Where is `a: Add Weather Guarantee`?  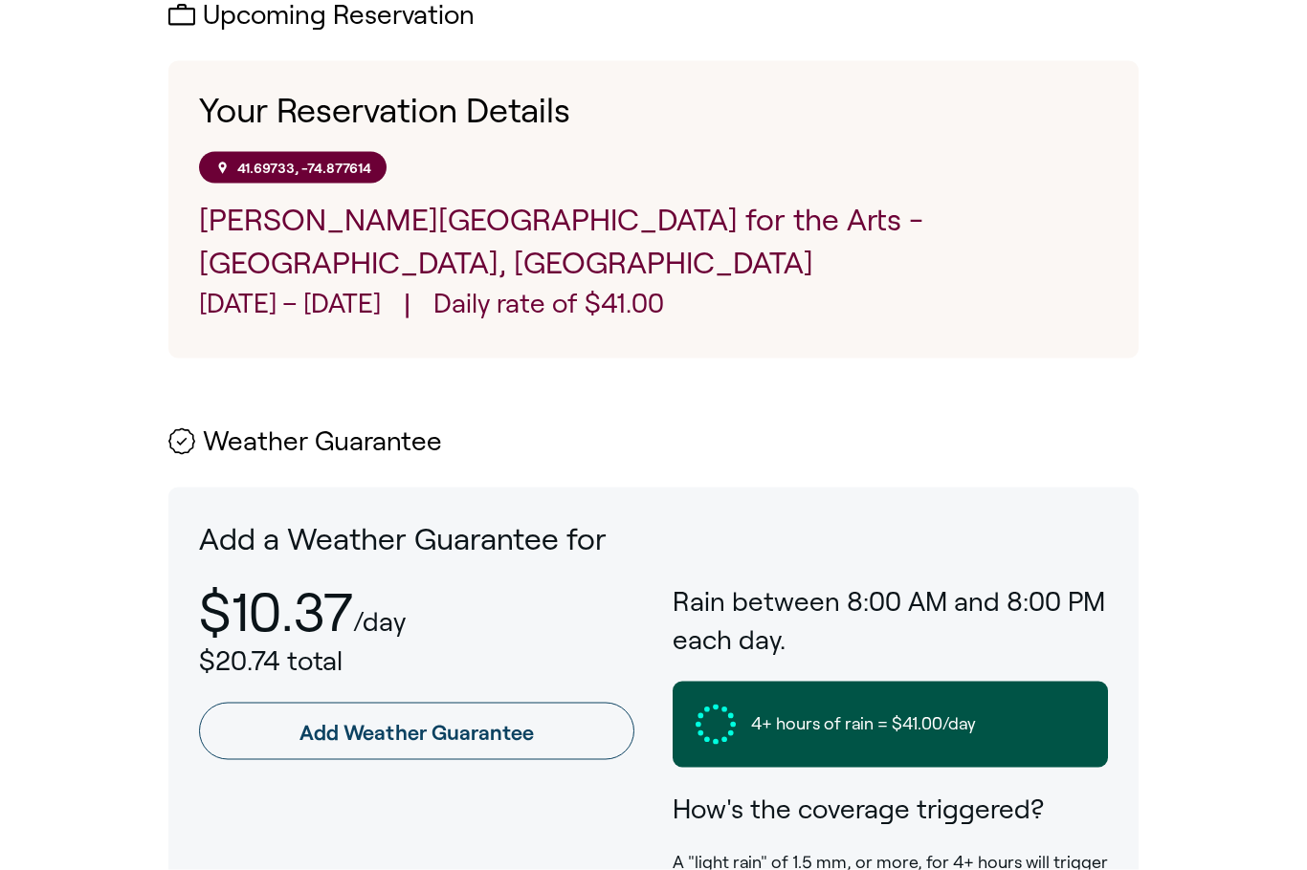
a: Add Weather Guarantee is located at coordinates (416, 732).